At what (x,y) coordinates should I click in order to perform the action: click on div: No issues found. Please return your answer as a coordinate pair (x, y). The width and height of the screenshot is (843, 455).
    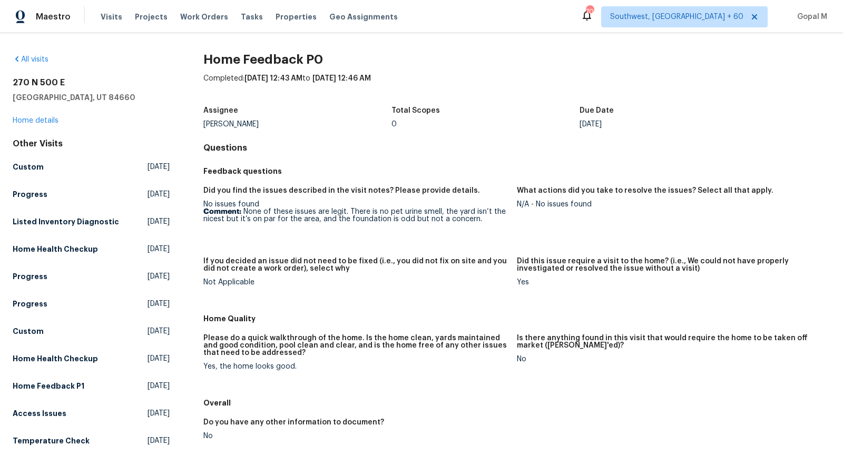
    Looking at the image, I should click on (356, 212).